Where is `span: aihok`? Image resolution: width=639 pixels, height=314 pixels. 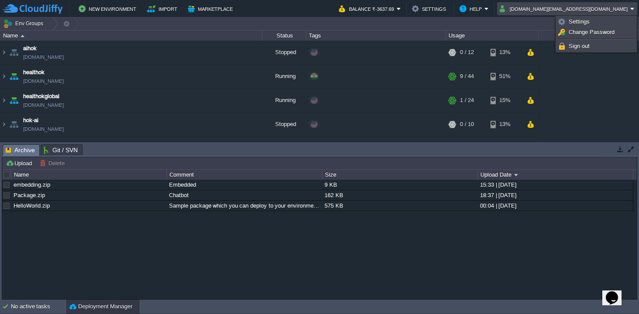 span: aihok is located at coordinates (30, 48).